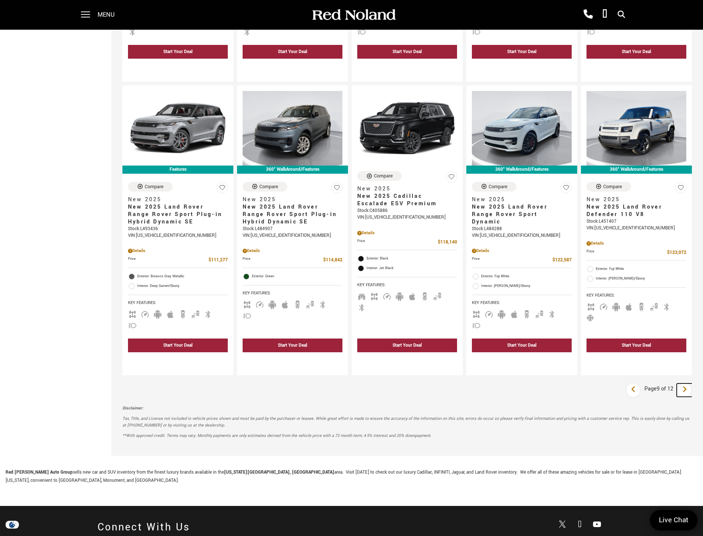 The width and height of the screenshot is (703, 536). What do you see at coordinates (362, 295) in the screenshot?
I see `span: Third Row Seats` at bounding box center [362, 295].